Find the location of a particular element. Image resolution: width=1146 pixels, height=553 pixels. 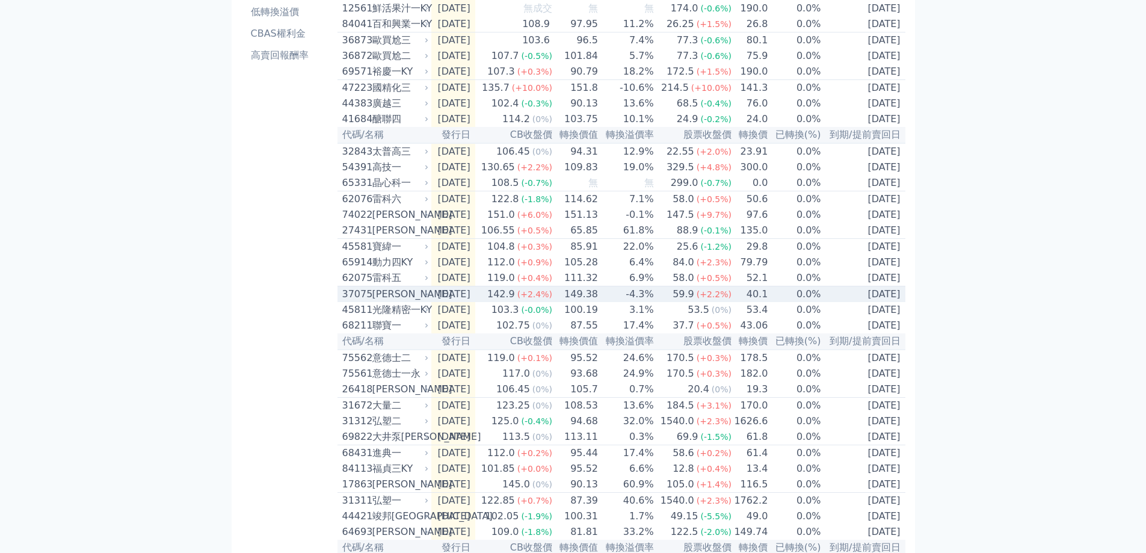

div: 104.8 is located at coordinates (501, 247).